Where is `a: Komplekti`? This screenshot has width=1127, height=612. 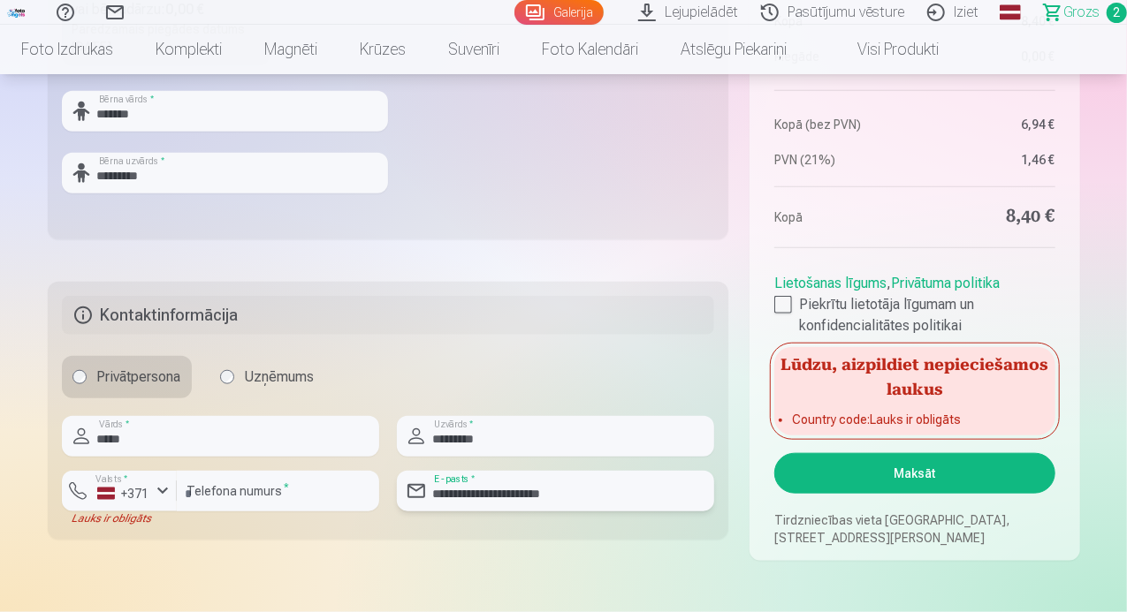 a: Komplekti is located at coordinates (188, 49).